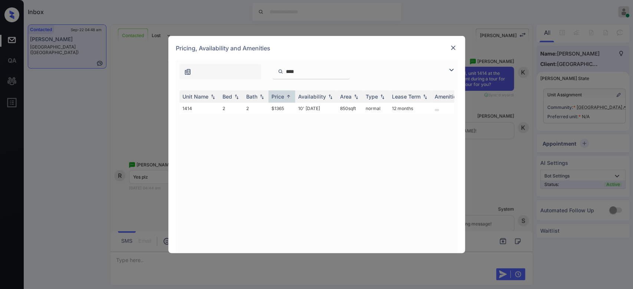 Image resolution: width=633 pixels, height=289 pixels. I want to click on td: 850 sqft, so click(350, 108).